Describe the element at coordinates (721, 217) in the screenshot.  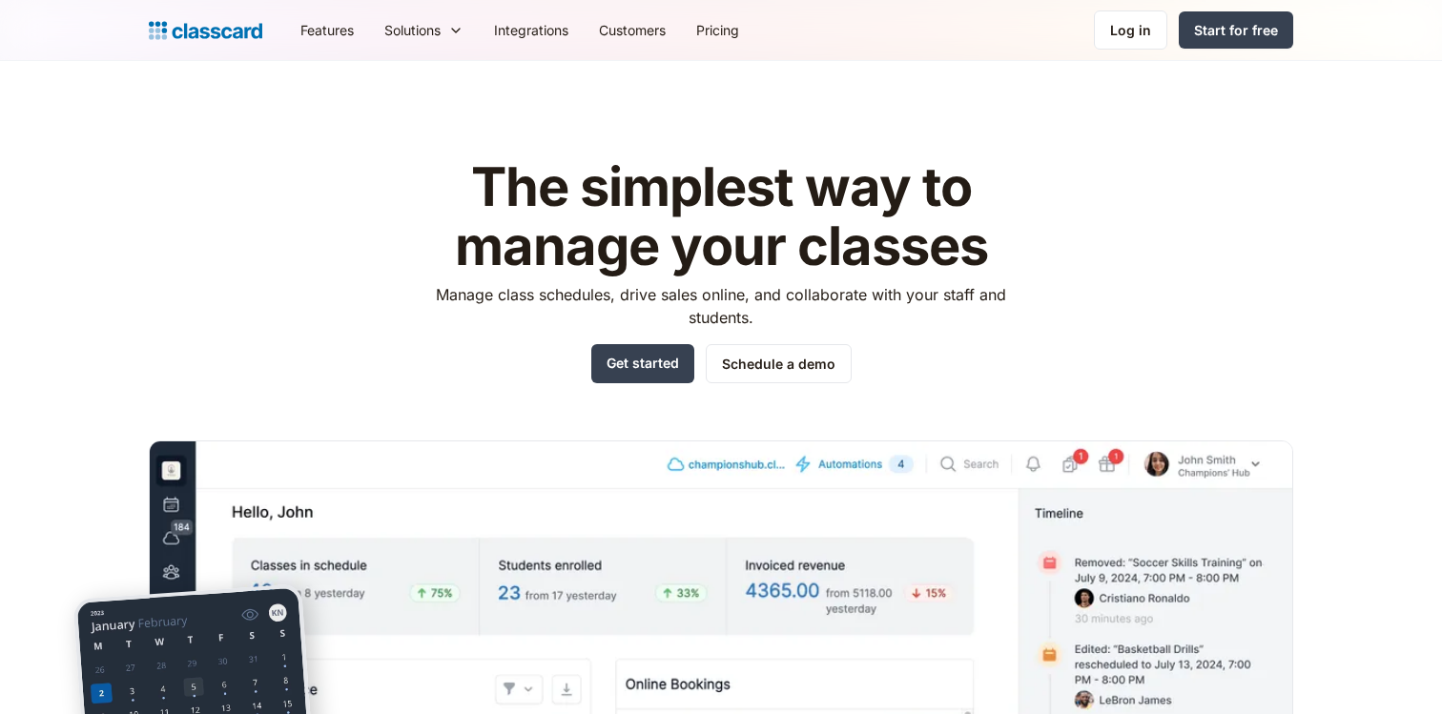
I see `h1: The simplest way to manage your classes` at that location.